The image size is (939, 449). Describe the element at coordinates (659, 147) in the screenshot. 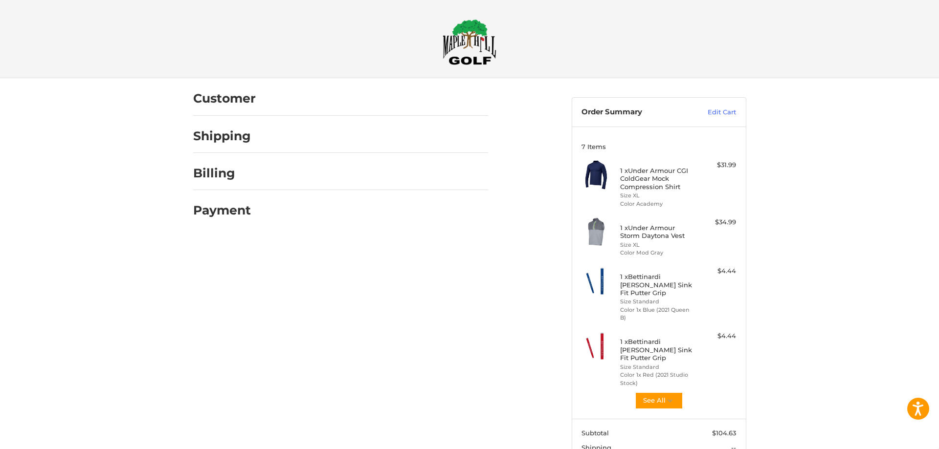

I see `h3: 7 Items` at that location.